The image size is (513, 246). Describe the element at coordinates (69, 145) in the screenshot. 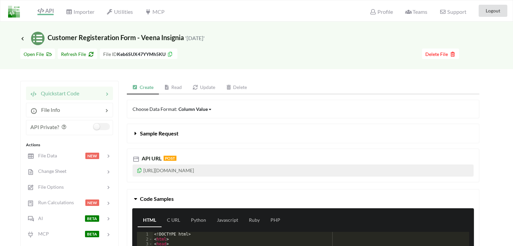

I see `div: Actions` at that location.